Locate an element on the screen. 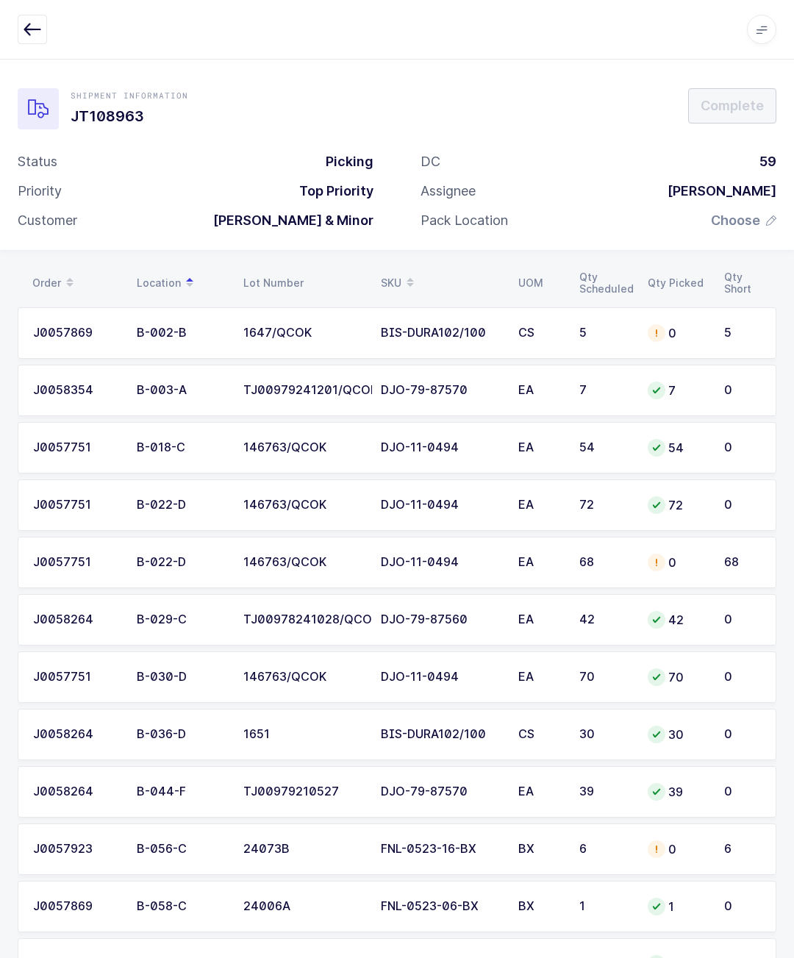  div: B-036-D is located at coordinates (181, 735).